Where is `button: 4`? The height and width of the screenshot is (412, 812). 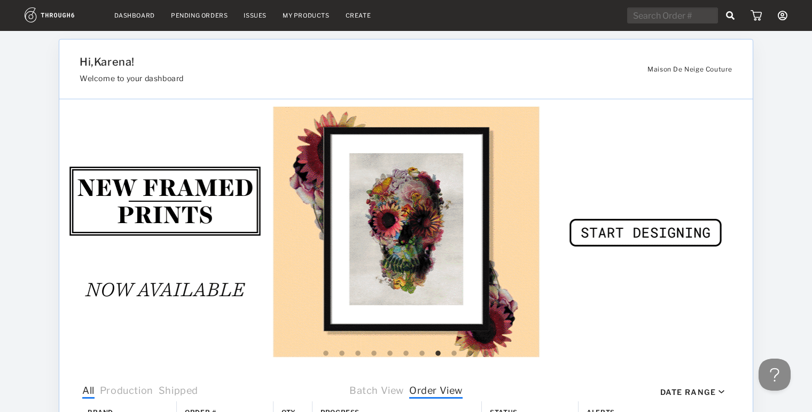
button: 4 is located at coordinates (374, 354).